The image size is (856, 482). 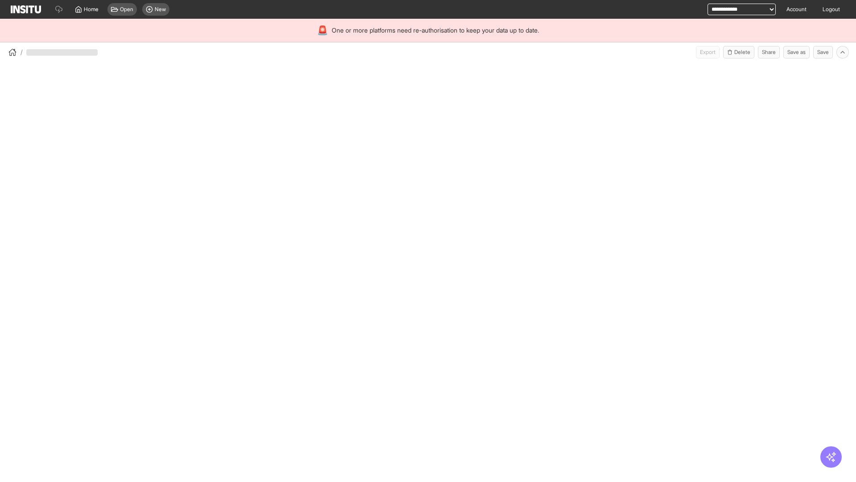 I want to click on span: Home, so click(x=91, y=9).